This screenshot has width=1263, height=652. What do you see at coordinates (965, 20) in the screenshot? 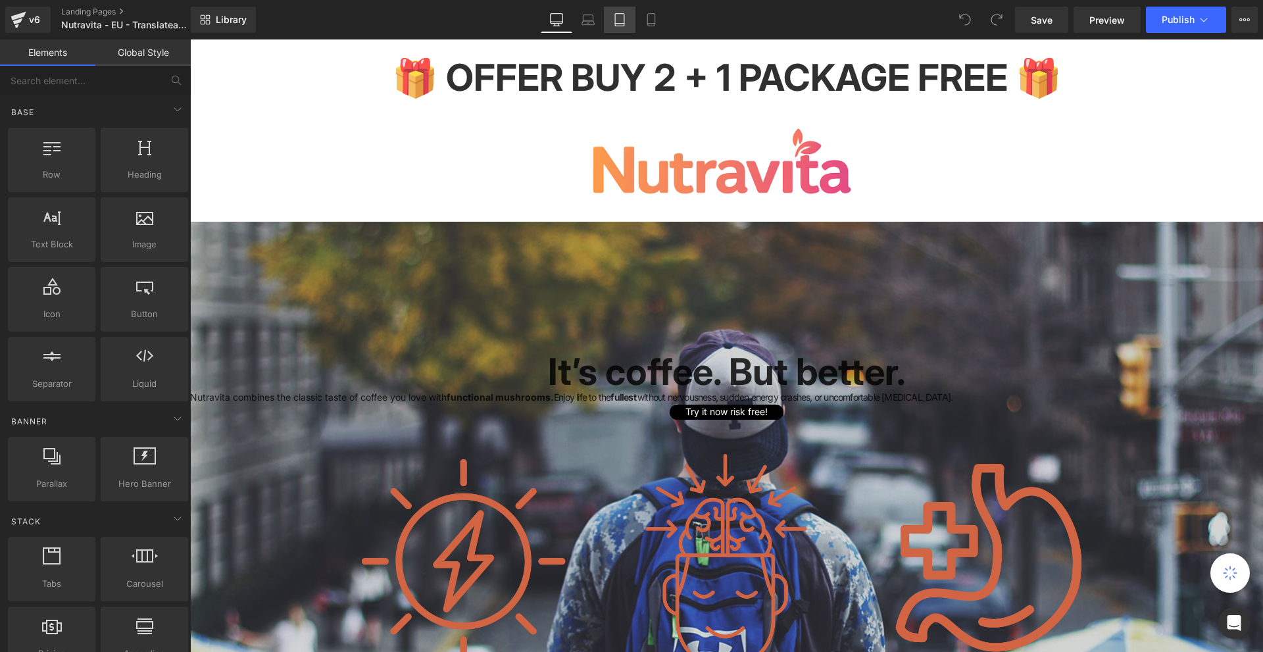
I see `button: Undo` at bounding box center [965, 20].